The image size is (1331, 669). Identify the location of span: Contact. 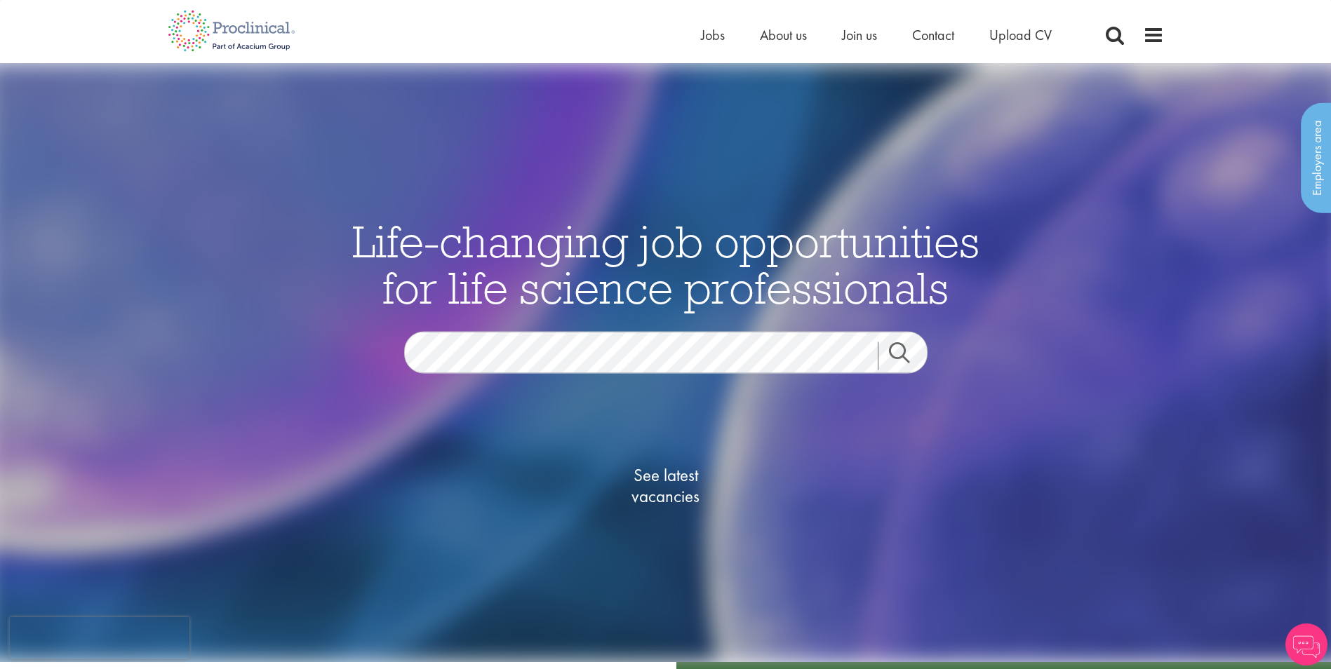
(933, 35).